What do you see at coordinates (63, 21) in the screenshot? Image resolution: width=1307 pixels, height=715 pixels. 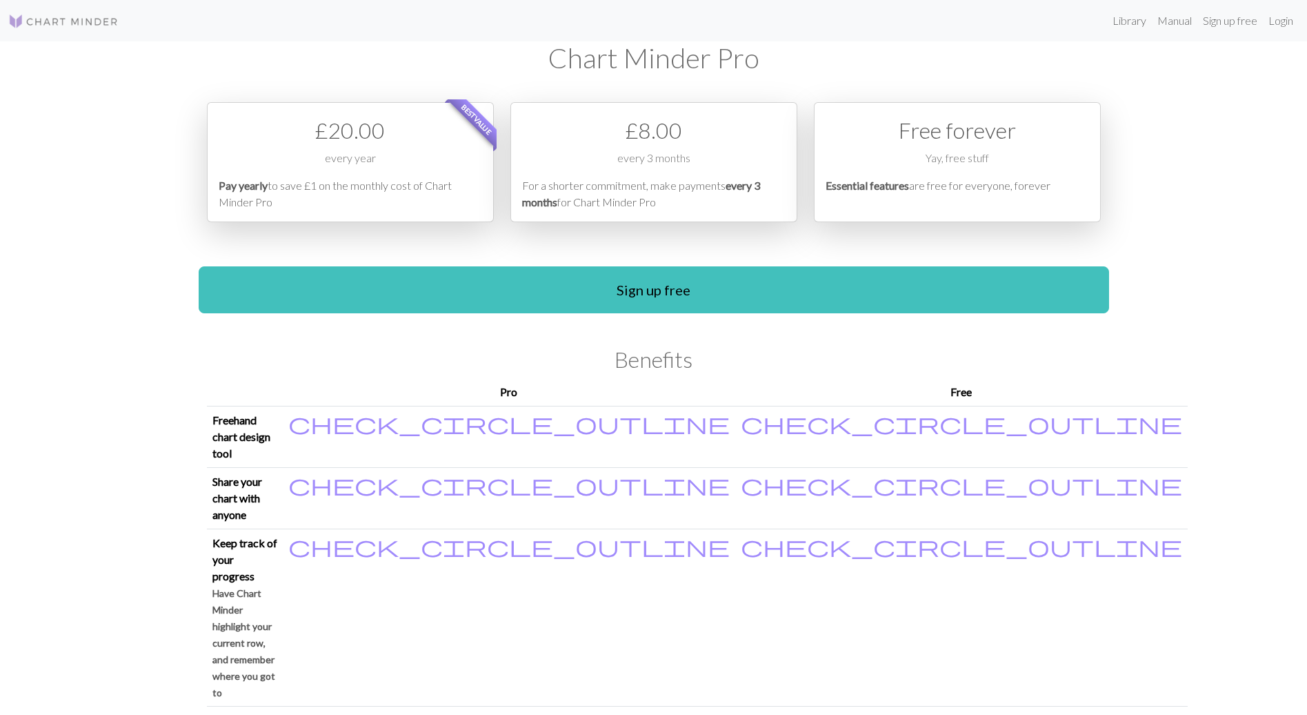 I see `img: Logo` at bounding box center [63, 21].